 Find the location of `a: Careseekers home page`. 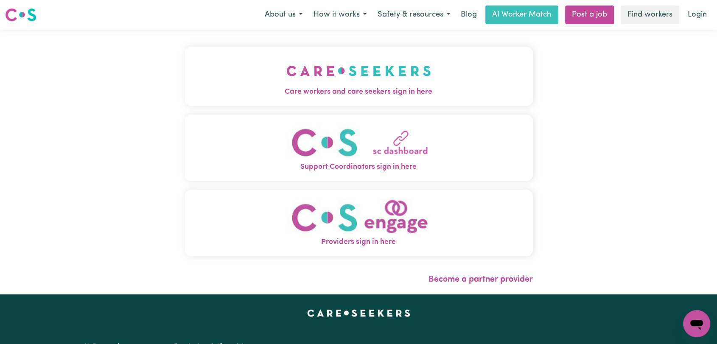

a: Careseekers home page is located at coordinates (358, 313).